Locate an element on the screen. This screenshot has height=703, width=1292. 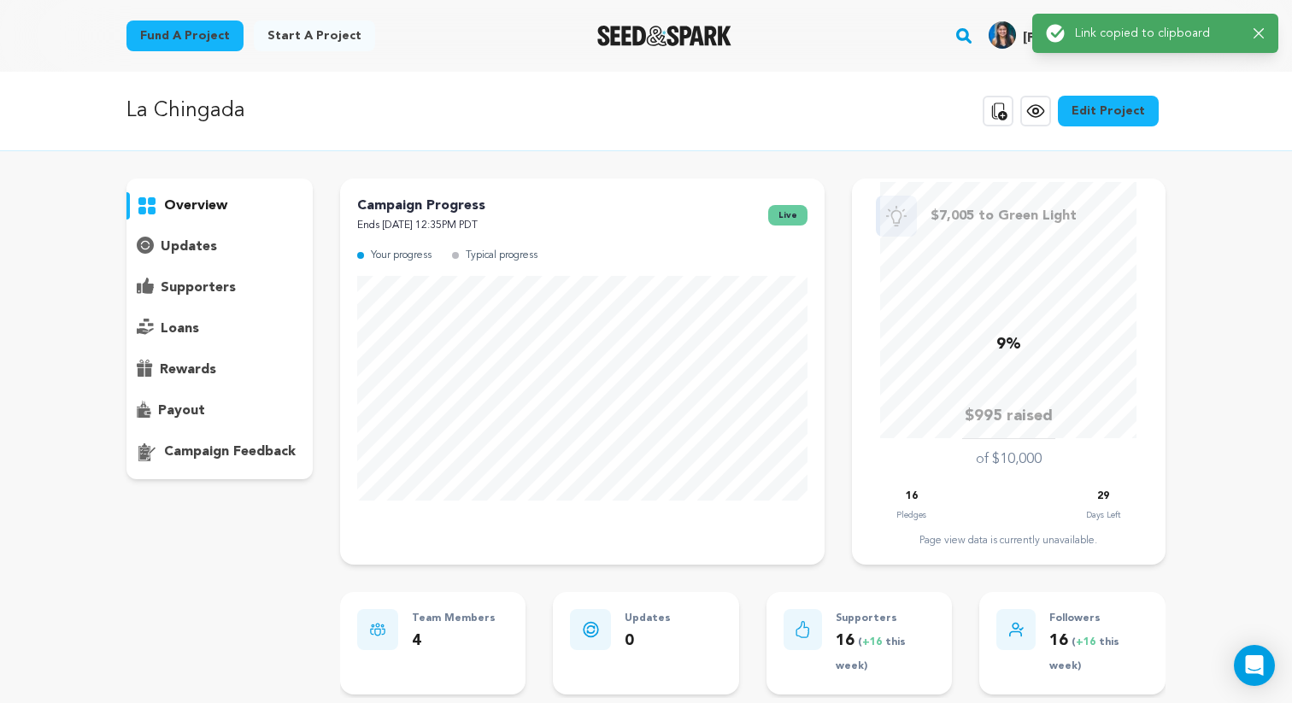
p: loans is located at coordinates (180, 329).